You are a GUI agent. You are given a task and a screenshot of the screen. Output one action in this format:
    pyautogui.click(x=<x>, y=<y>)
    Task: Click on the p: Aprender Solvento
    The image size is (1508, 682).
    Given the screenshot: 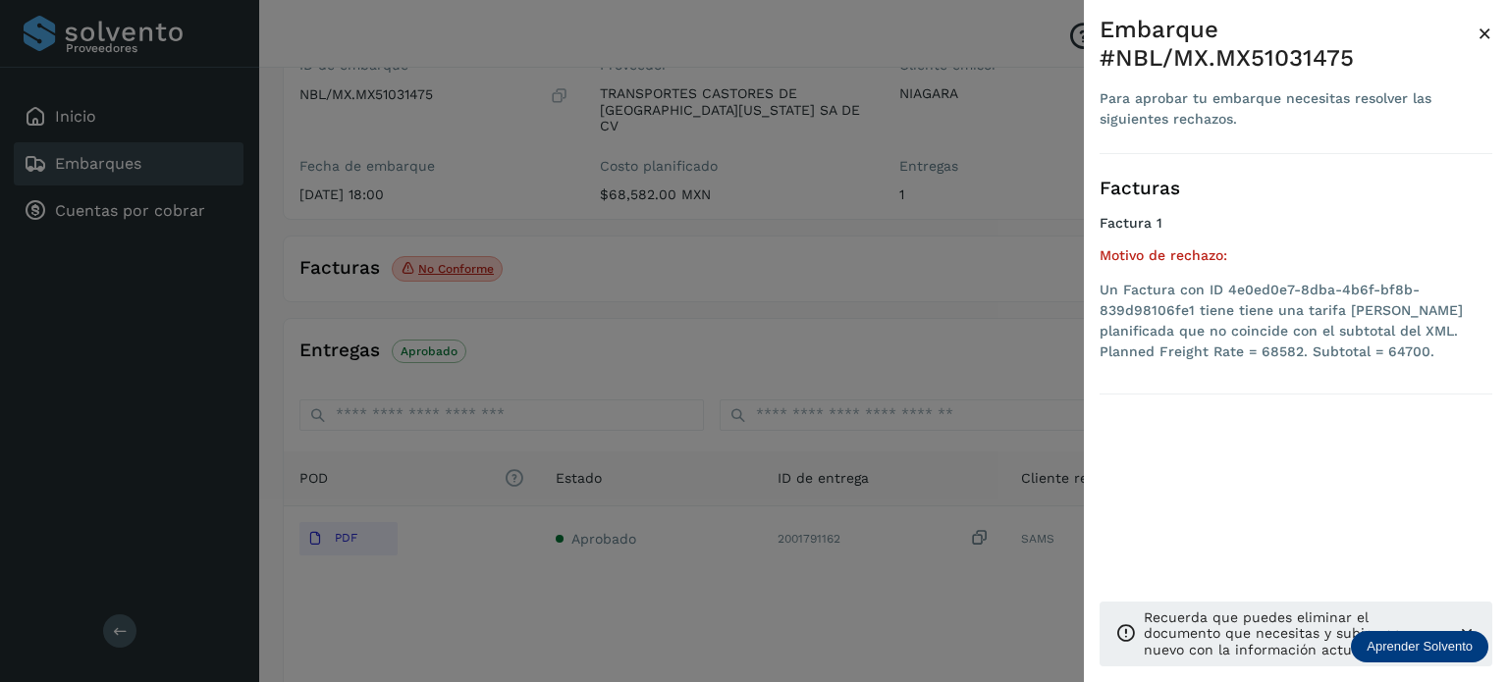 What is the action you would take?
    pyautogui.click(x=1420, y=647)
    